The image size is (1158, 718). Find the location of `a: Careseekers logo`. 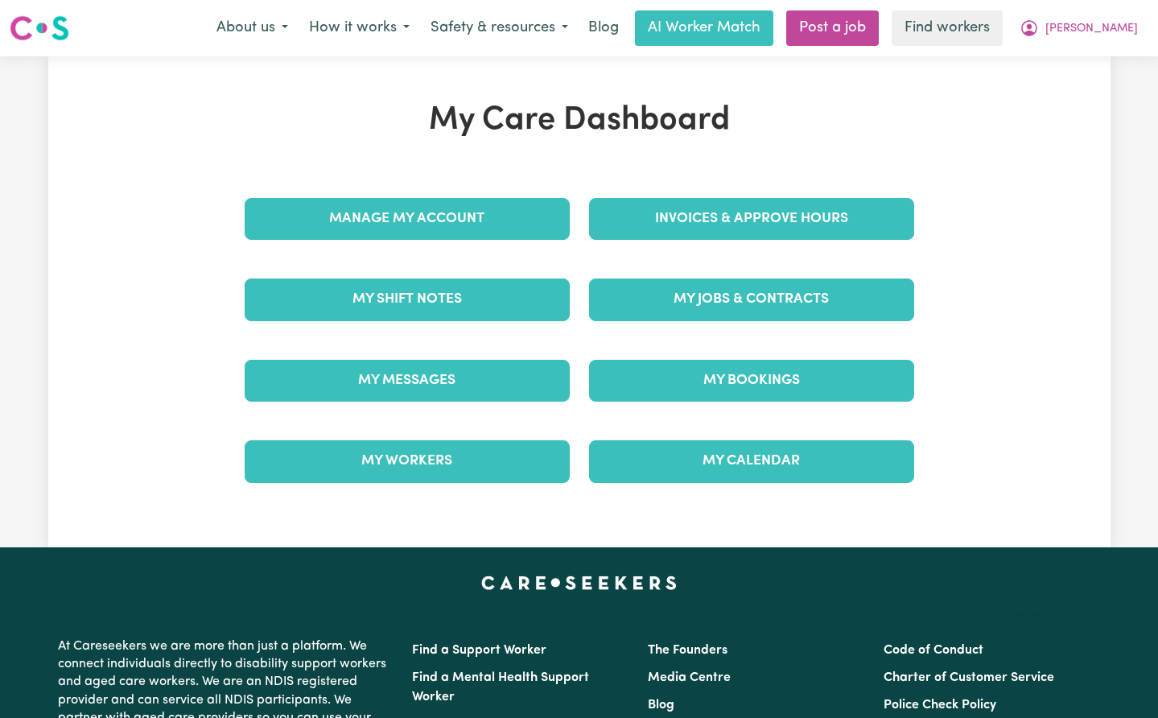

a: Careseekers logo is located at coordinates (39, 28).